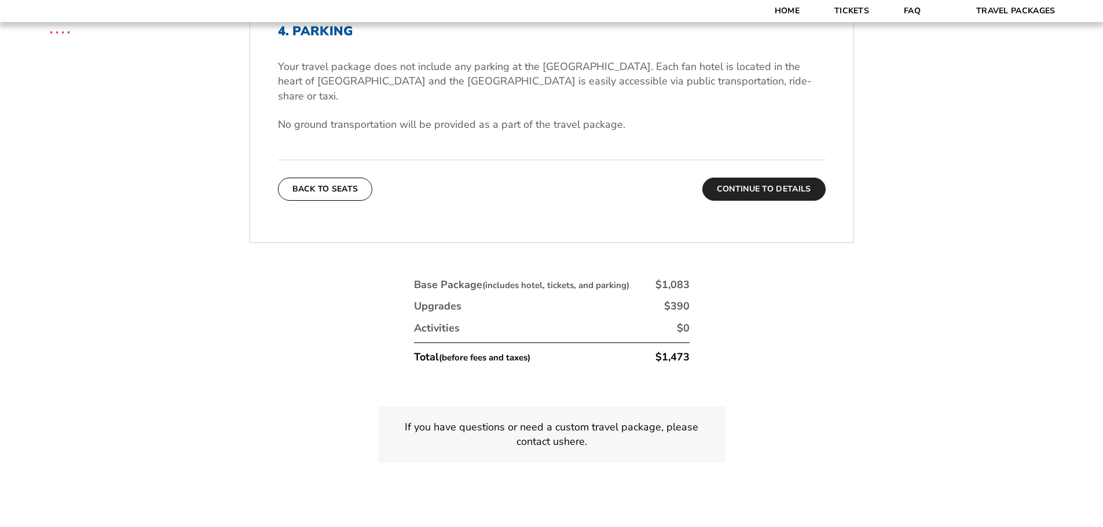  I want to click on div: Upgrades, so click(438, 306).